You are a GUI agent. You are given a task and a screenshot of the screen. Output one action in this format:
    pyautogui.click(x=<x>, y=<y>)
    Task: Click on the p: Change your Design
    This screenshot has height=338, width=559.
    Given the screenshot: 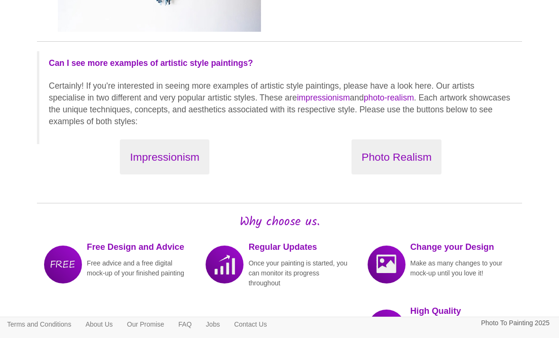 What is the action you would take?
    pyautogui.click(x=462, y=247)
    